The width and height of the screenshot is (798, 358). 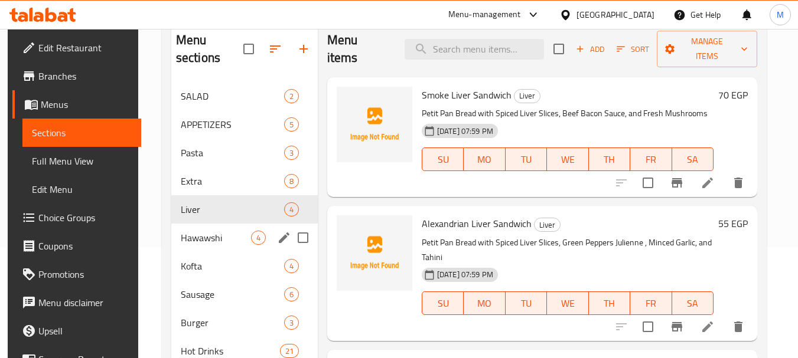 I want to click on div: APPETIZERS, so click(x=232, y=125).